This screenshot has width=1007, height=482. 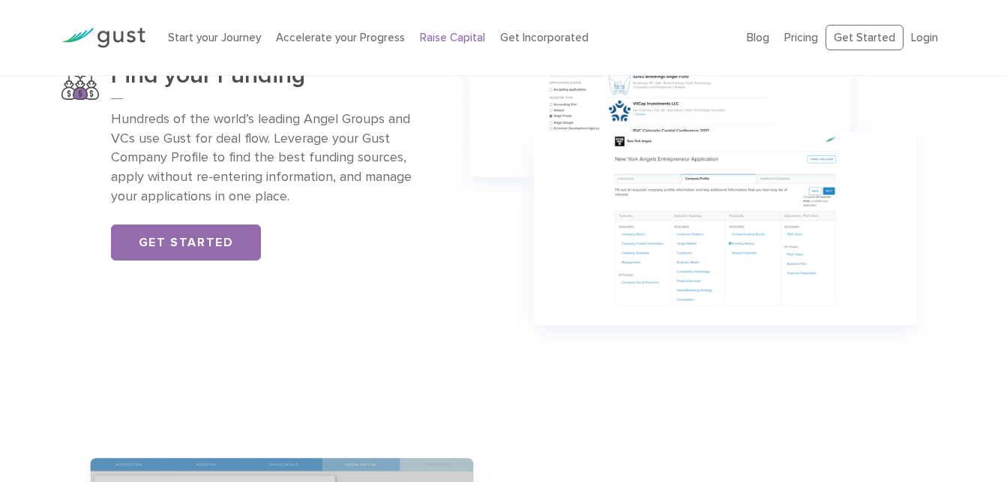 What do you see at coordinates (925, 38) in the screenshot?
I see `a: Login` at bounding box center [925, 38].